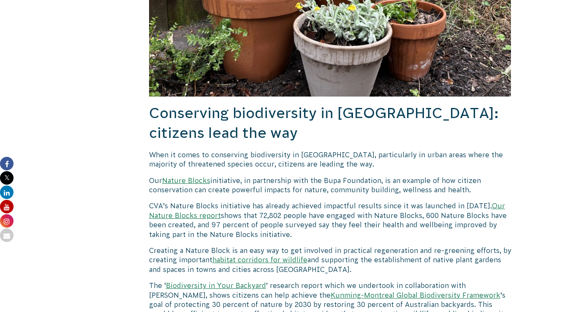 The width and height of the screenshot is (584, 312). Describe the element at coordinates (330, 220) in the screenshot. I see `p: CVA’s Nature Blocks initiative has already achieved impactful results since it was launched in [D...` at that location.